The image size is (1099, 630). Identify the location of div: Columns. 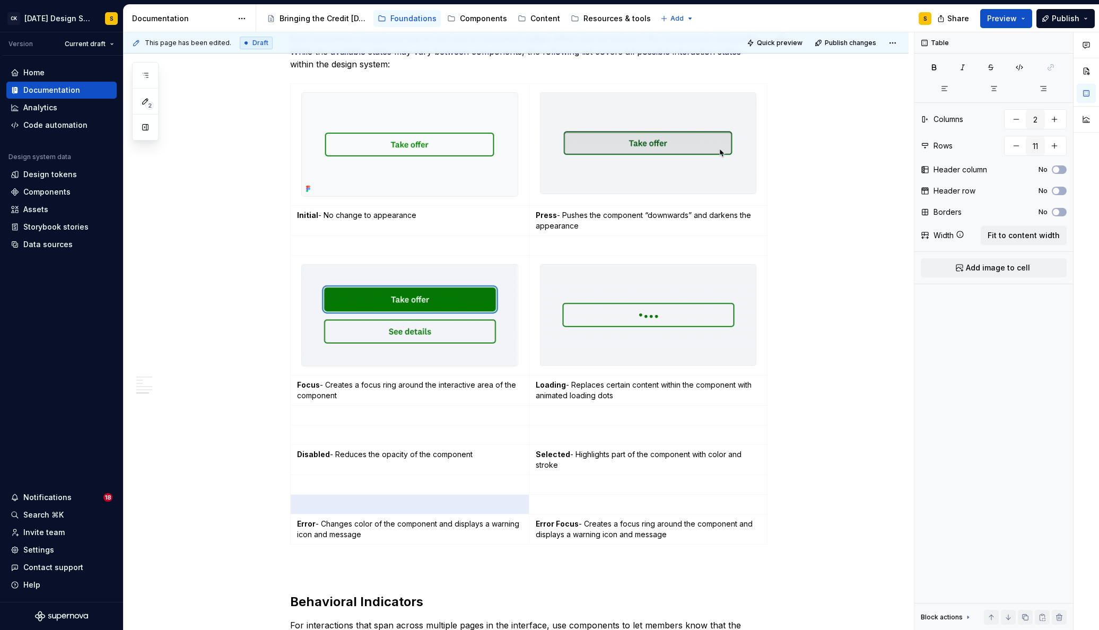
(949, 119).